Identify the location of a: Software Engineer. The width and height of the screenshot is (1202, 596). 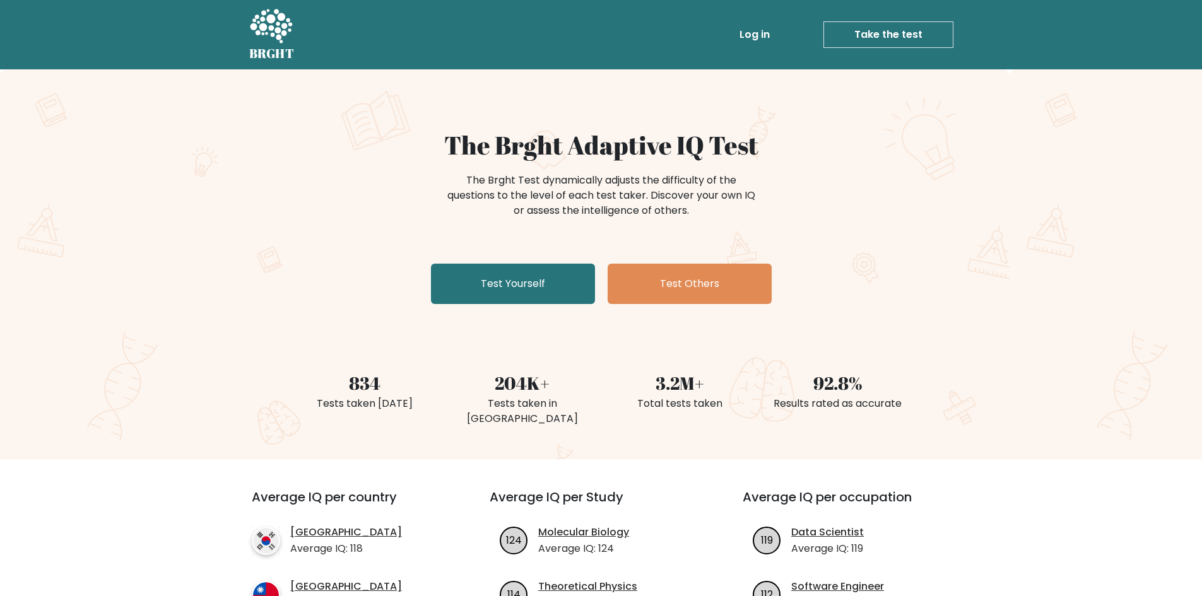
(837, 587).